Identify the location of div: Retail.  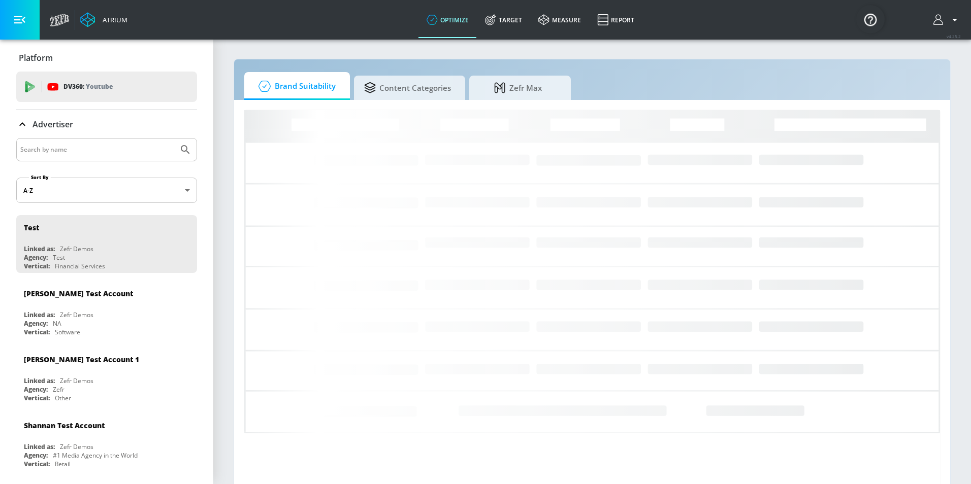
(62, 464).